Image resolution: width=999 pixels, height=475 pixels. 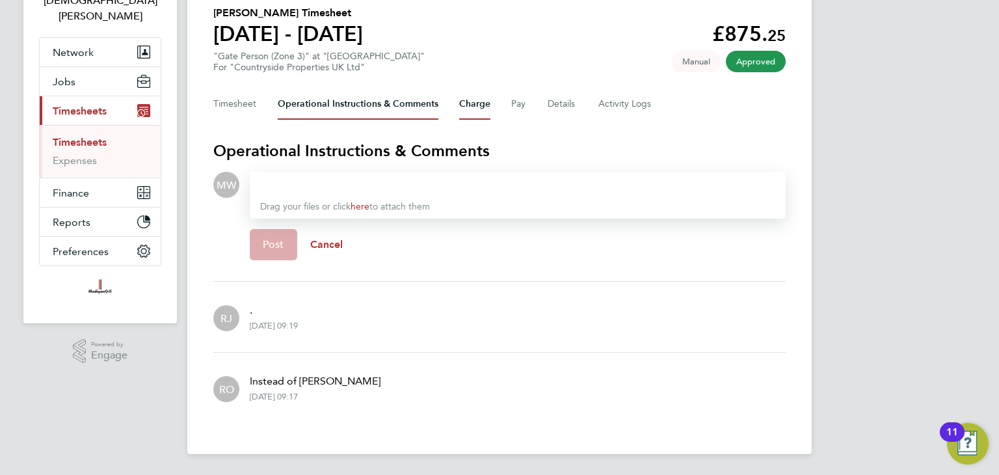 What do you see at coordinates (79, 111) in the screenshot?
I see `span: Timesheets` at bounding box center [79, 111].